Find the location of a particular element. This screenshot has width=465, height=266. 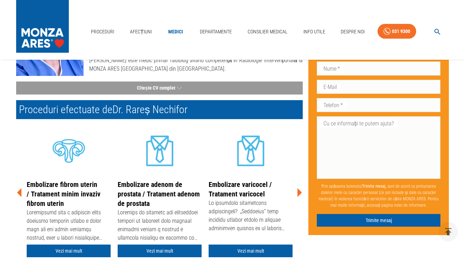

a: 031 9300 is located at coordinates (397, 31).